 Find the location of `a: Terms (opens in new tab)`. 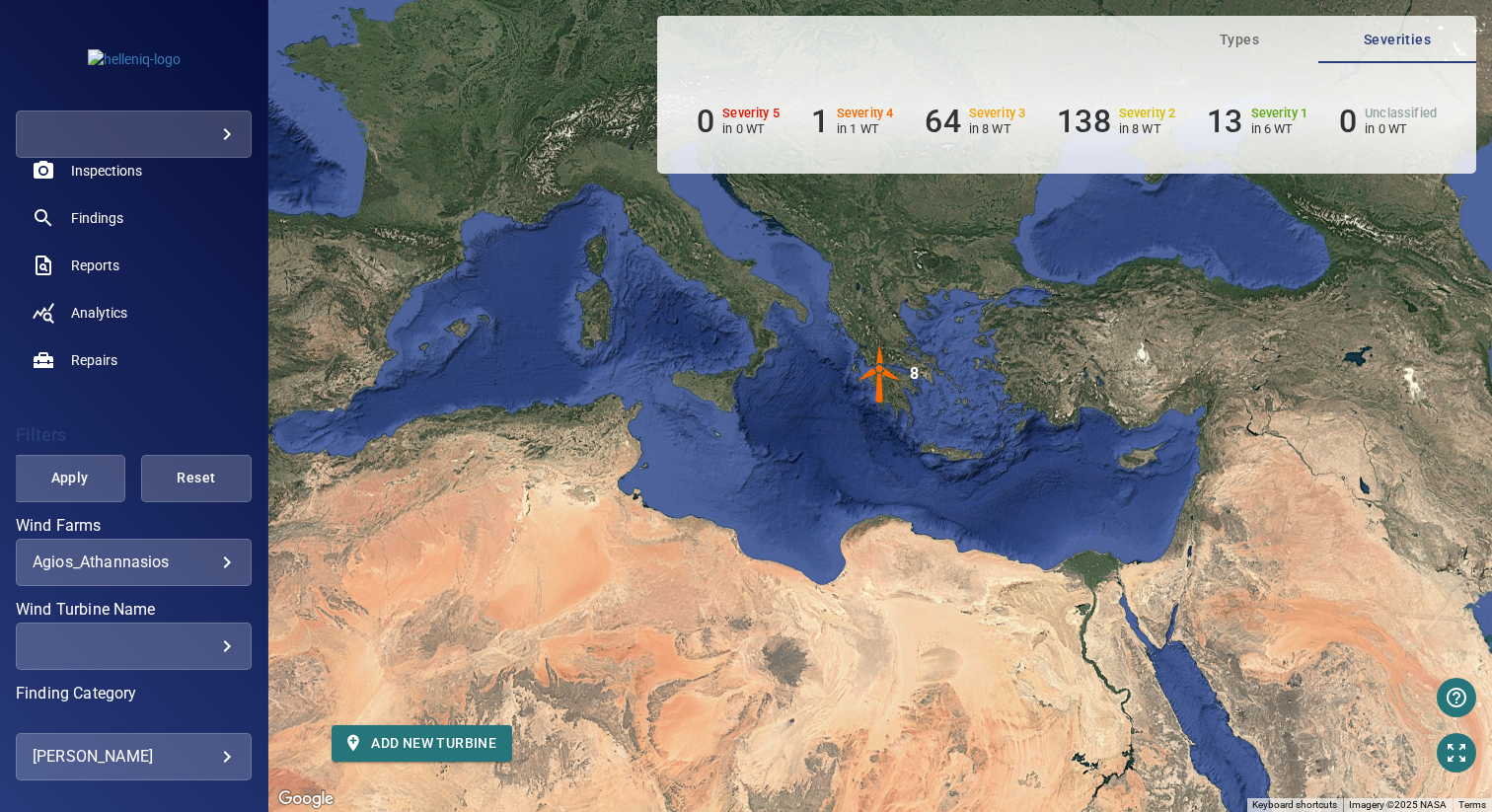

a: Terms (opens in new tab) is located at coordinates (1472, 804).